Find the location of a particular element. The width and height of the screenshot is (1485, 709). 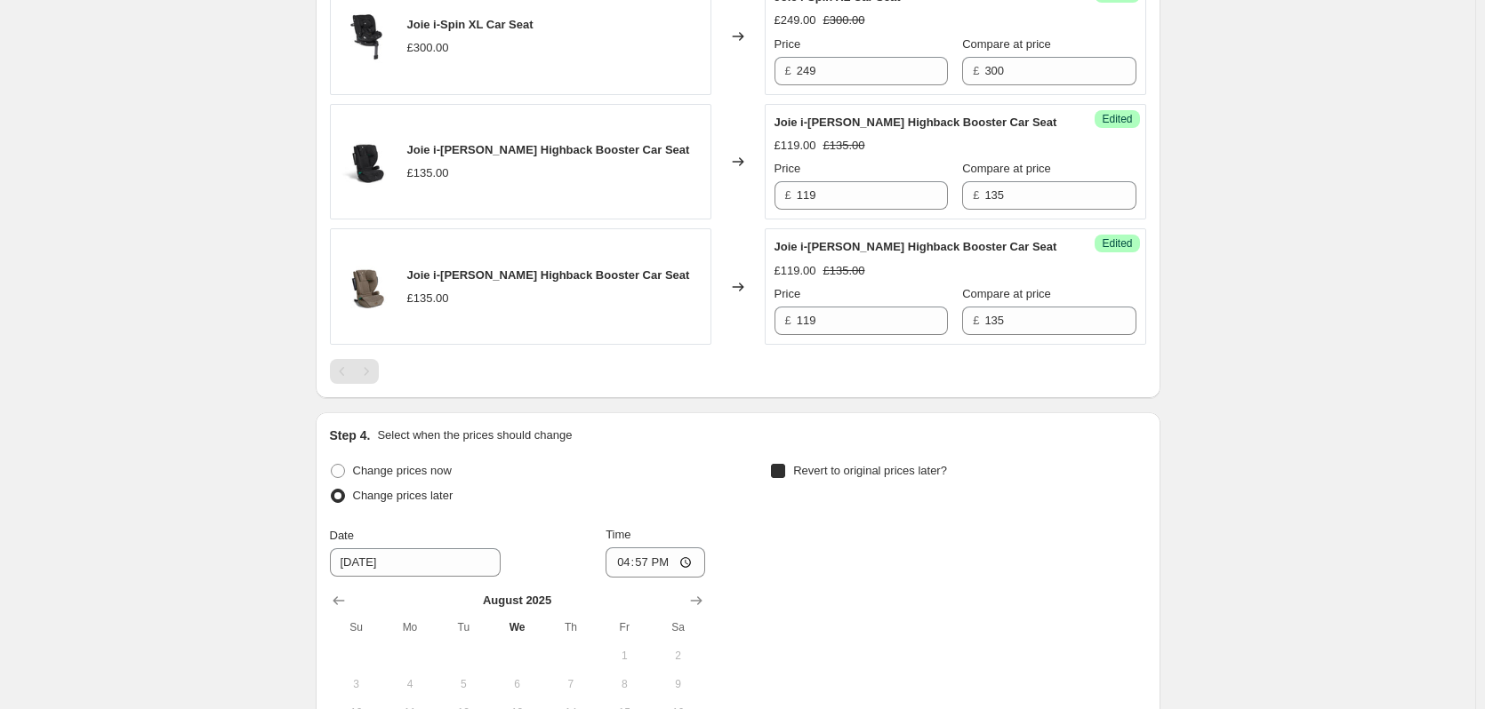

button: Tuesday August 5 2025 is located at coordinates (463, 685).